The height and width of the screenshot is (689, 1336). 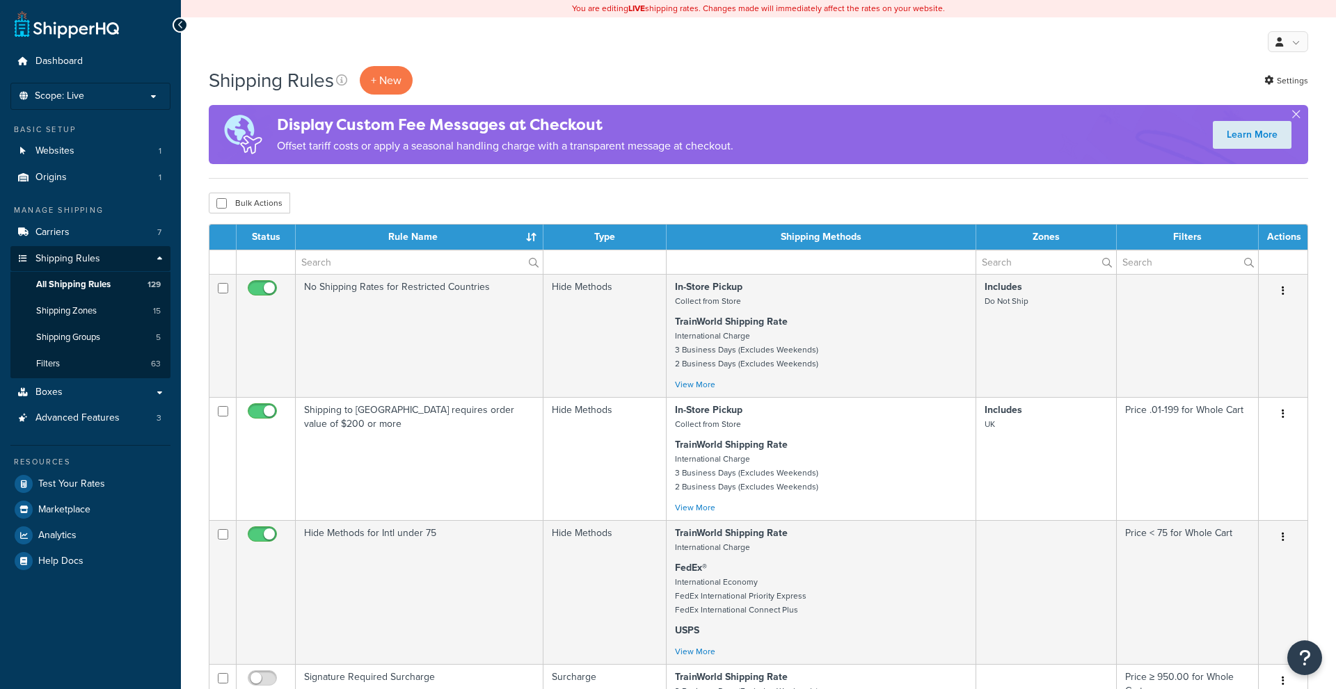 I want to click on span: Shipping Rules, so click(x=67, y=259).